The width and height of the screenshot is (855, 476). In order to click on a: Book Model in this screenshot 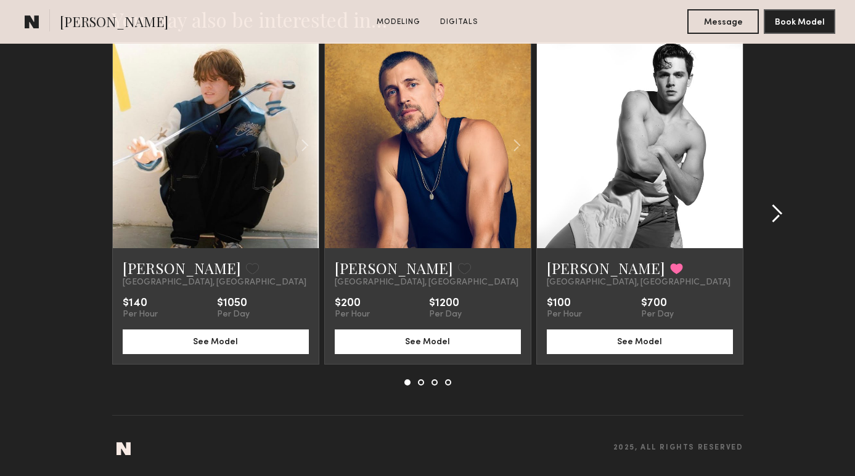, I will do `click(799, 21)`.